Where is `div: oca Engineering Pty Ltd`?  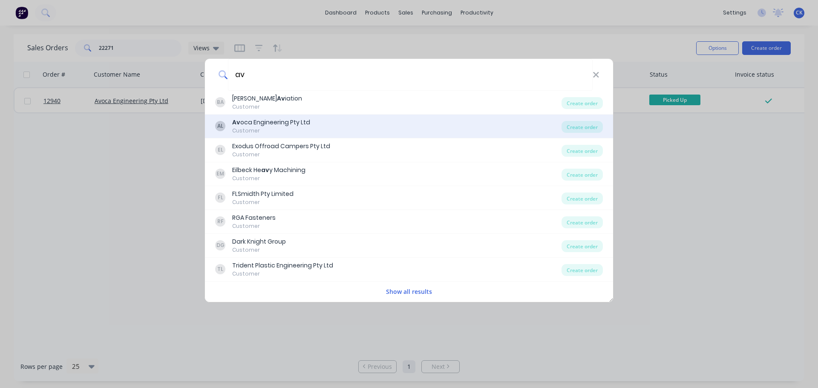 div: oca Engineering Pty Ltd is located at coordinates (271, 122).